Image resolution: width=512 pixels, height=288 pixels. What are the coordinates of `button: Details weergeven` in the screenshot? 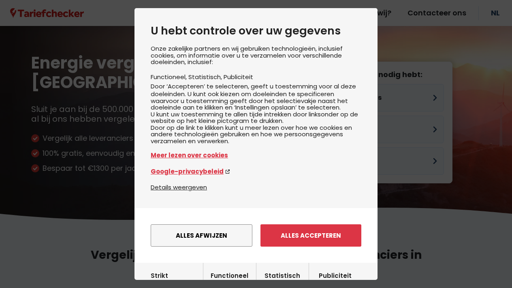 It's located at (179, 187).